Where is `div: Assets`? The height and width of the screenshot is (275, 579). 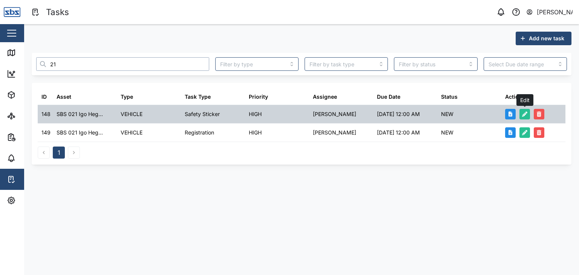
div: Assets is located at coordinates (31, 95).